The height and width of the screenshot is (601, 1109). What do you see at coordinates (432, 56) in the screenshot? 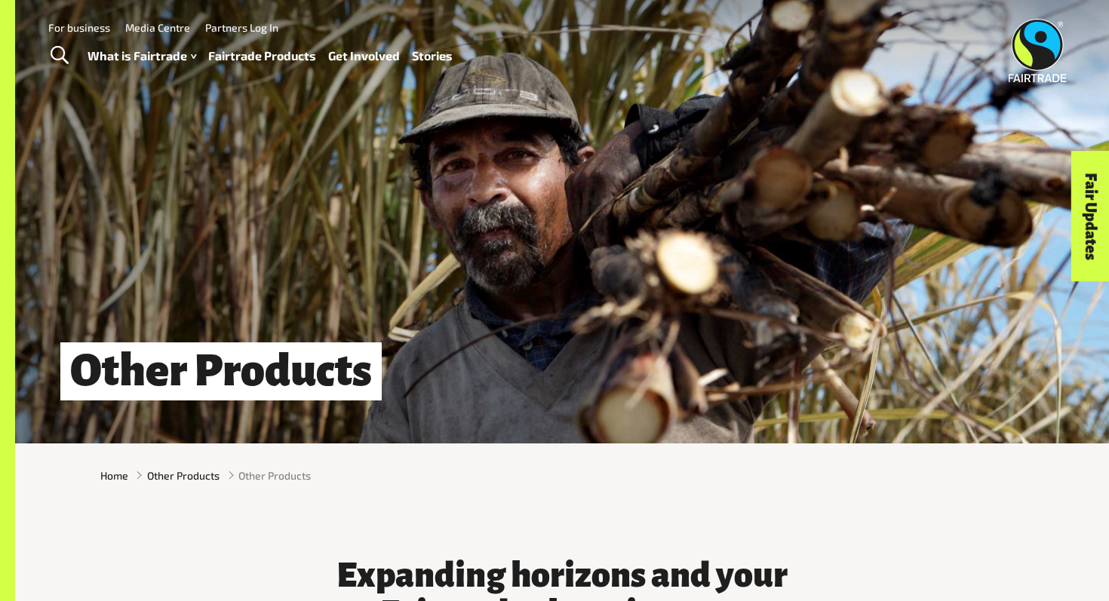
I see `a: Stories` at bounding box center [432, 56].